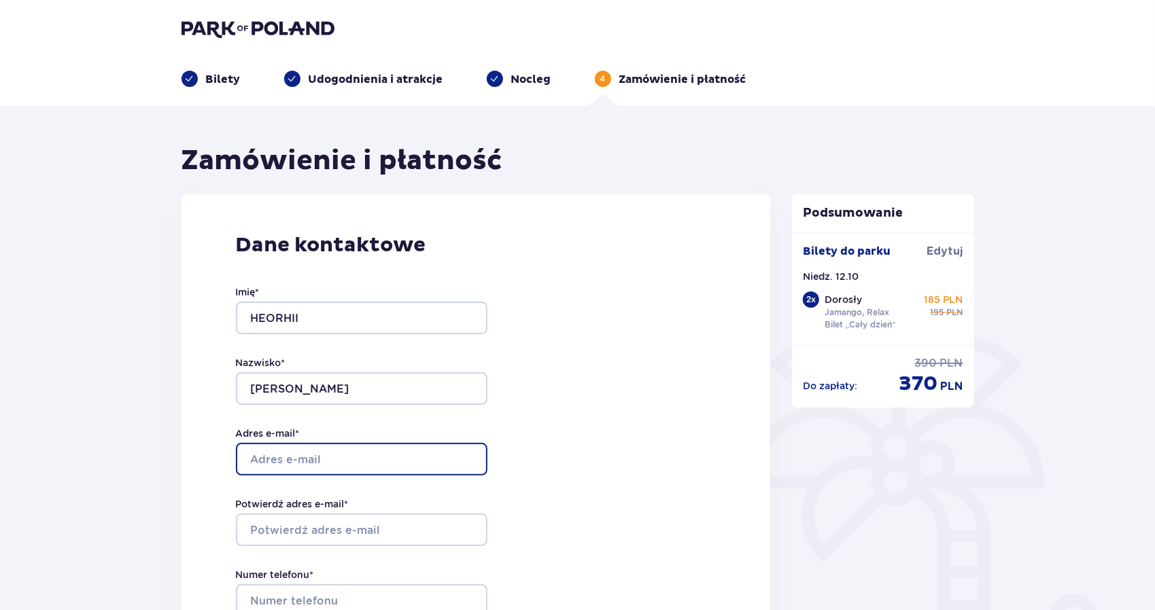 The width and height of the screenshot is (1155, 610). I want to click on div: Udogodnienia i atrakcje, so click(364, 79).